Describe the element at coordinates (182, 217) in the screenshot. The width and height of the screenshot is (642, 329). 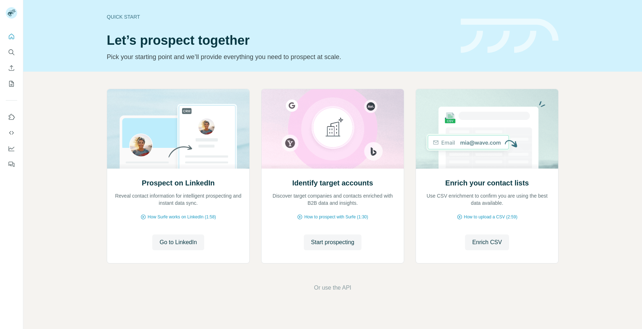
I see `span: How Surfe works on LinkedIn (1:58)` at that location.